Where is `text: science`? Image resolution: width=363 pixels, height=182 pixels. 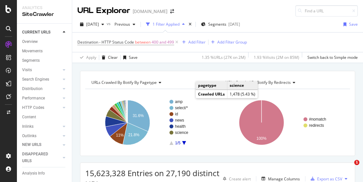 text: science is located at coordinates (182, 133).